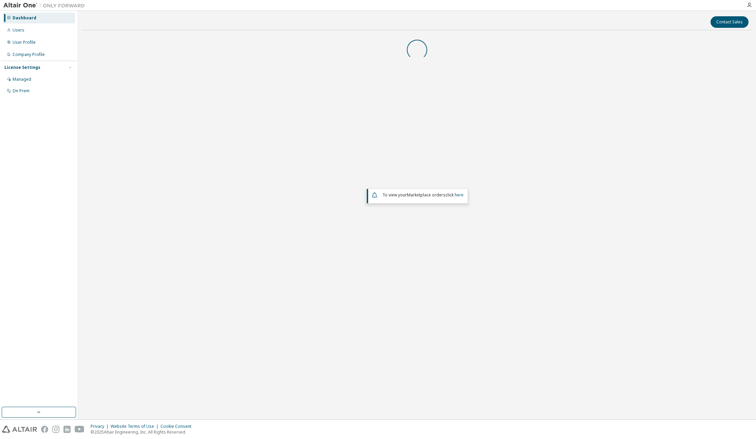 Image resolution: width=756 pixels, height=439 pixels. Describe the element at coordinates (19, 429) in the screenshot. I see `img: altair_logo.svg` at that location.